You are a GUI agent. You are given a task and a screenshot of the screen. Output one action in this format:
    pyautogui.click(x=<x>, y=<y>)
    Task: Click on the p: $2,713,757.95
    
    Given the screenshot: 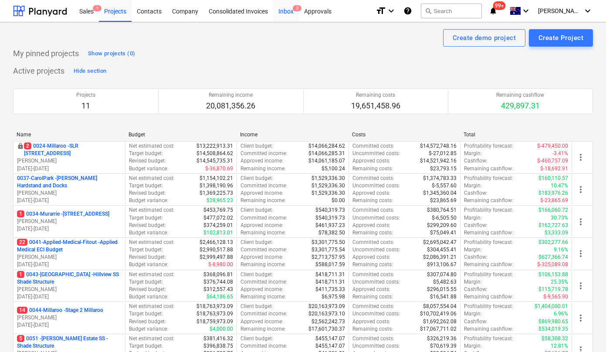 What is the action you would take?
    pyautogui.click(x=328, y=257)
    